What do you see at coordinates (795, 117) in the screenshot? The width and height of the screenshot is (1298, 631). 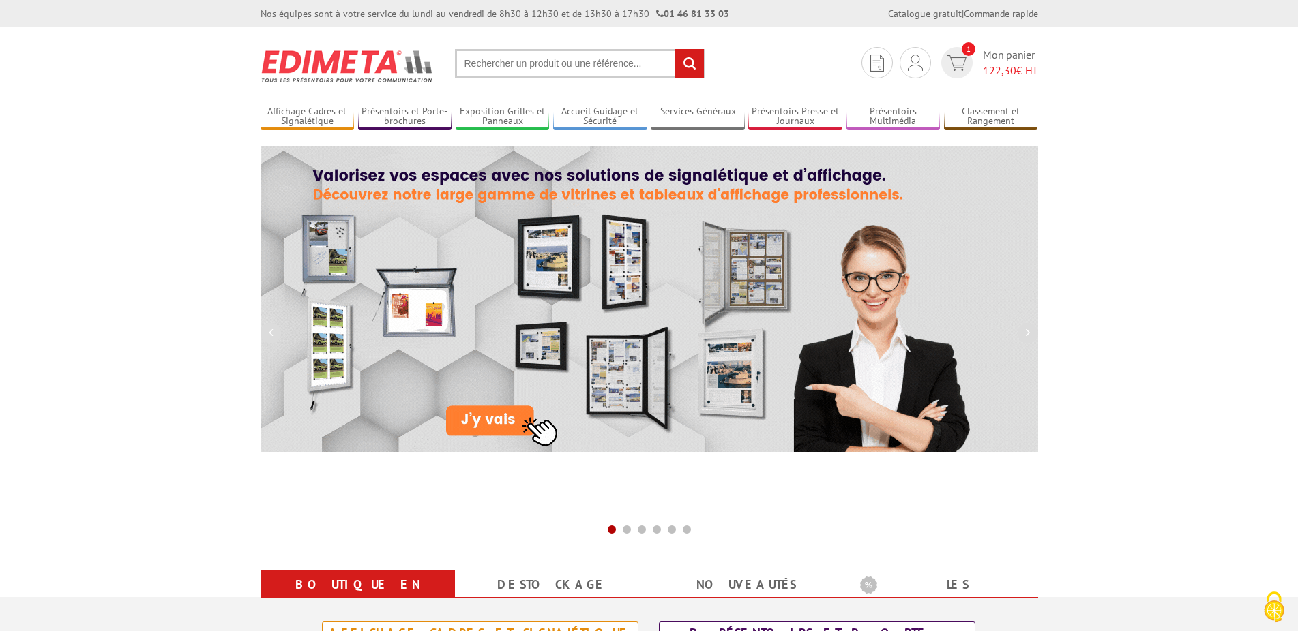 I see `a: Présentoirs Presse et Journaux` at bounding box center [795, 117].